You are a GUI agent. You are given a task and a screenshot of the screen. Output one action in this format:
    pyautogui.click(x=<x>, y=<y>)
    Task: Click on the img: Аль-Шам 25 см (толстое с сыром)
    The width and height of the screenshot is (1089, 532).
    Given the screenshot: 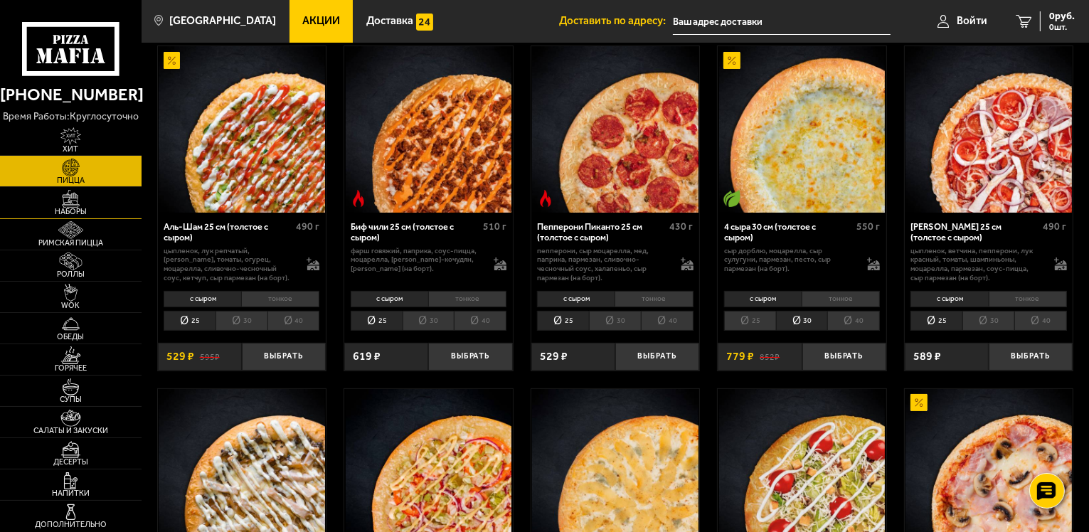 What is the action you would take?
    pyautogui.click(x=242, y=129)
    